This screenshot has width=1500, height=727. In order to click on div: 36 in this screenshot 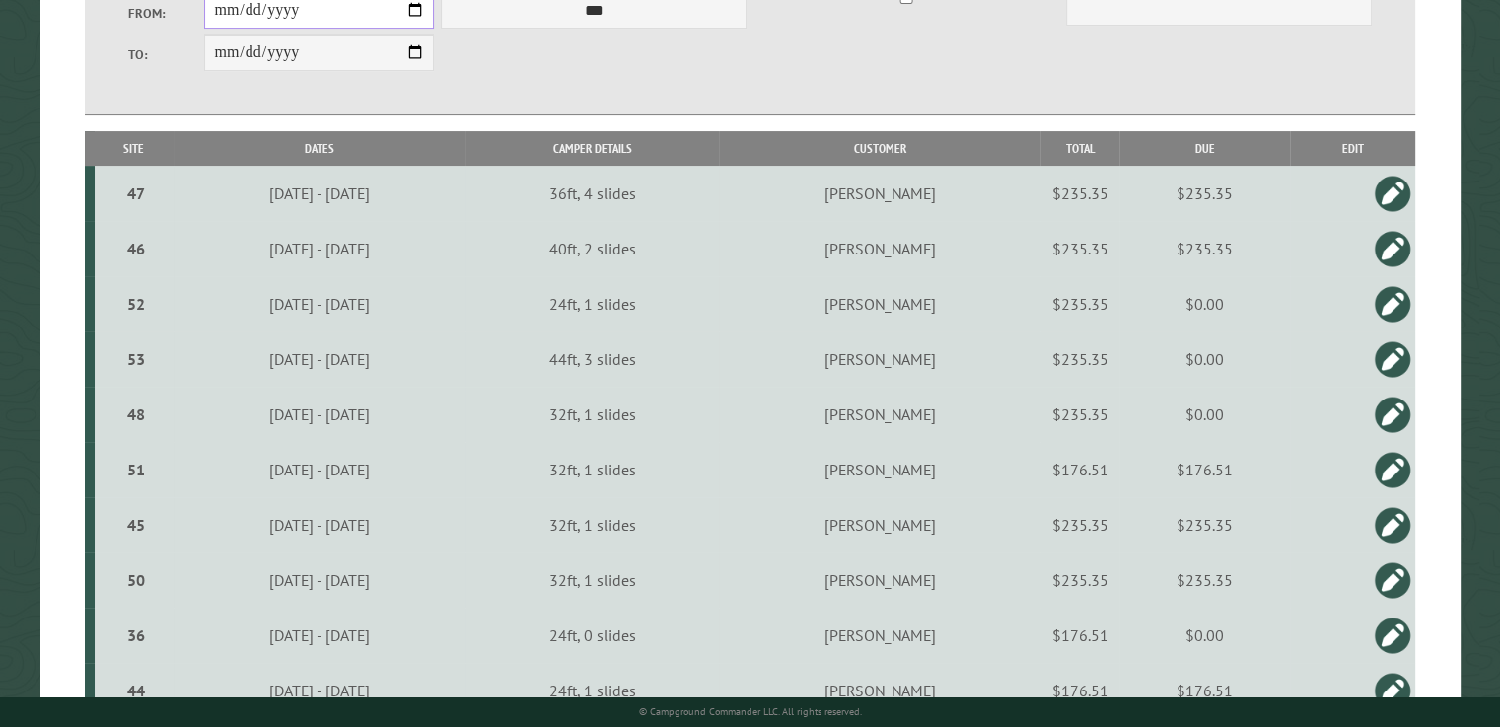, I will do `click(136, 635)`.